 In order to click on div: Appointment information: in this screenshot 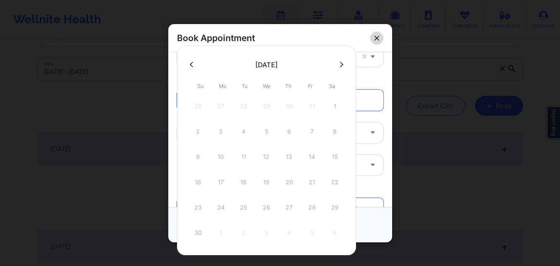, I will do `click(280, 80)`.